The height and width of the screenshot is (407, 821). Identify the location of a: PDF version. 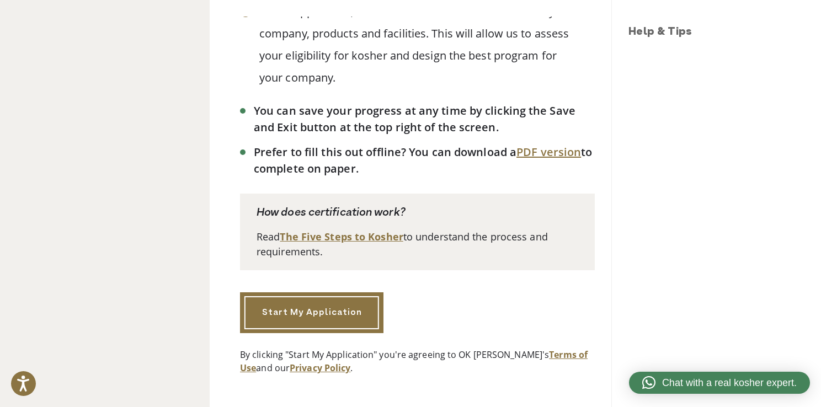
(548, 152).